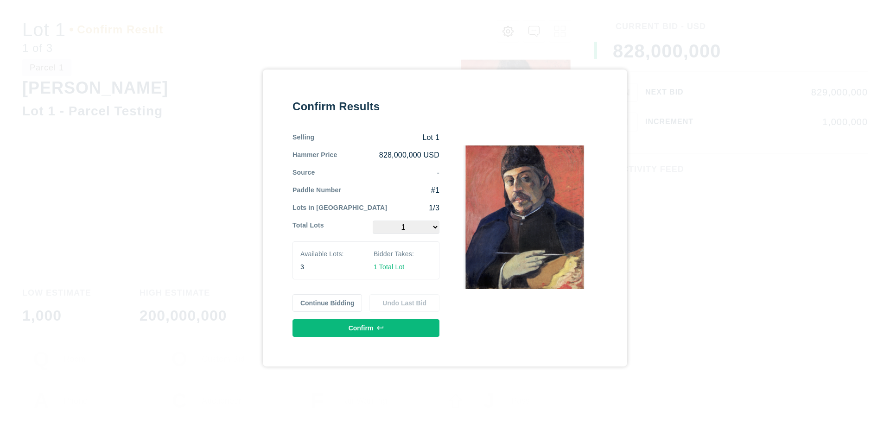 This screenshot has height=436, width=890. Describe the element at coordinates (388, 155) in the screenshot. I see `div: 828,000,000 USD` at that location.